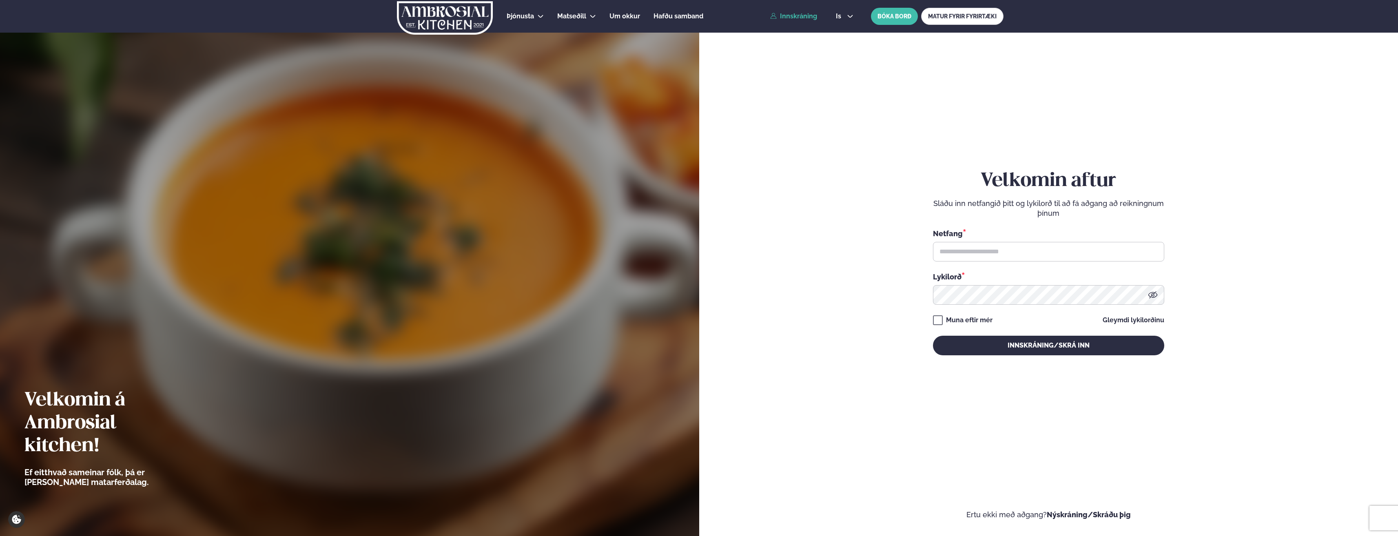 This screenshot has height=536, width=1398. I want to click on a: Nýskráning/Skráðu þig, so click(1089, 515).